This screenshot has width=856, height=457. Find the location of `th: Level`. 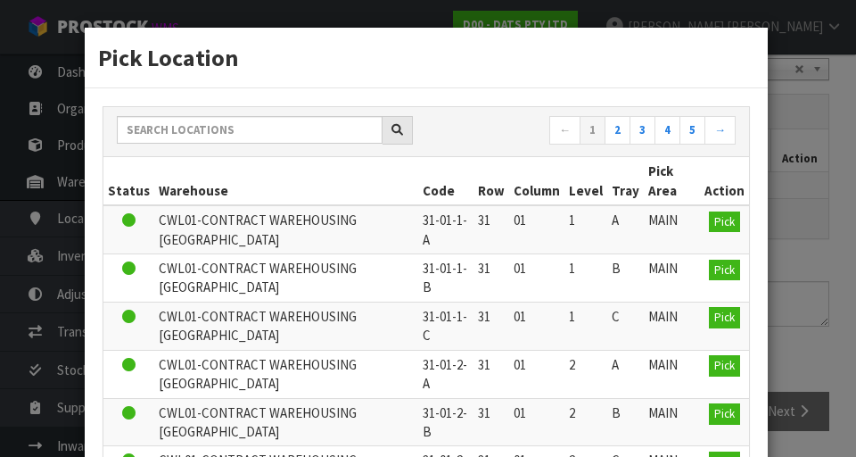

th: Level is located at coordinates (586, 181).